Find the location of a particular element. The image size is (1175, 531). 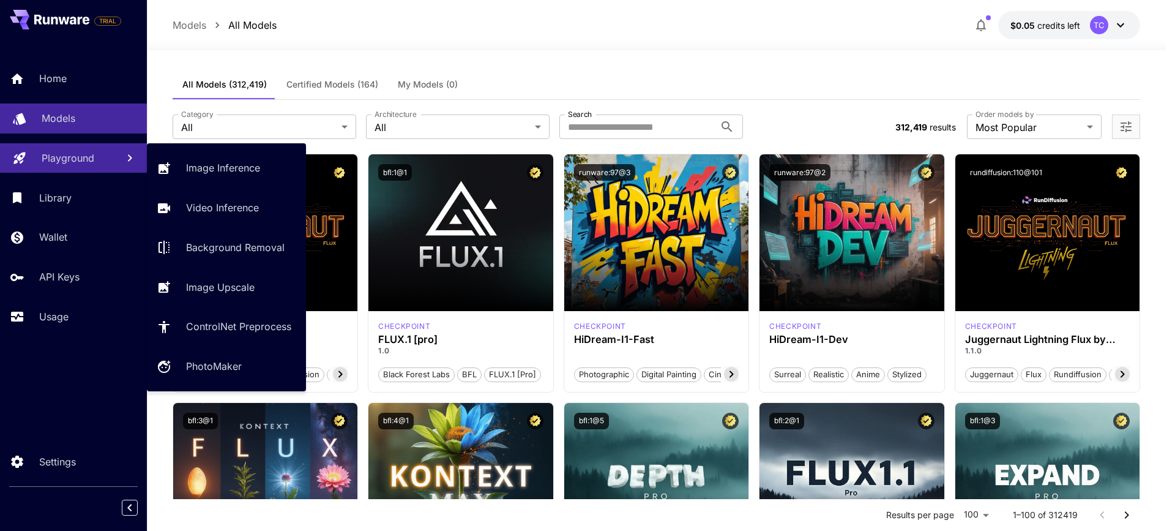

div: TC is located at coordinates (1099, 25).